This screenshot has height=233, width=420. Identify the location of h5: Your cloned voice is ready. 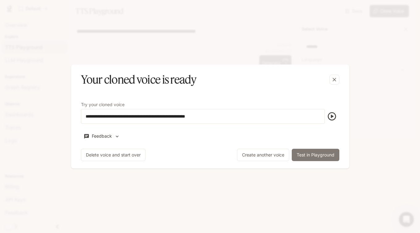
(138, 80).